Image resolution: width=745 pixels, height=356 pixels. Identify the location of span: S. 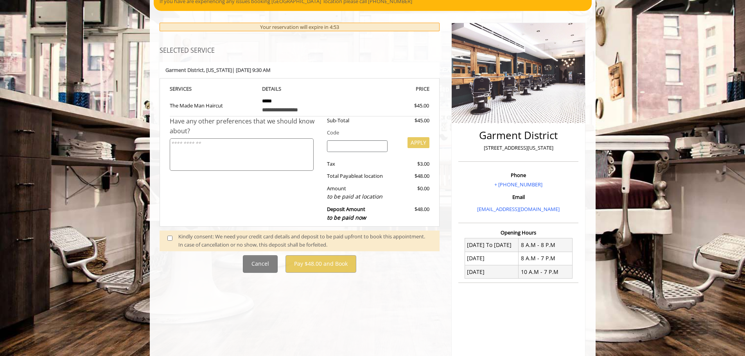
(190, 89).